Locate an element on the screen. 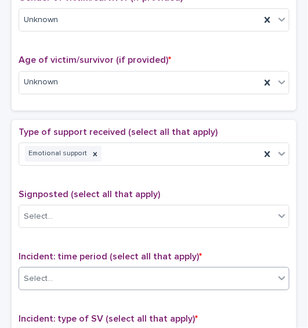  div: Emotional support is located at coordinates (57, 153).